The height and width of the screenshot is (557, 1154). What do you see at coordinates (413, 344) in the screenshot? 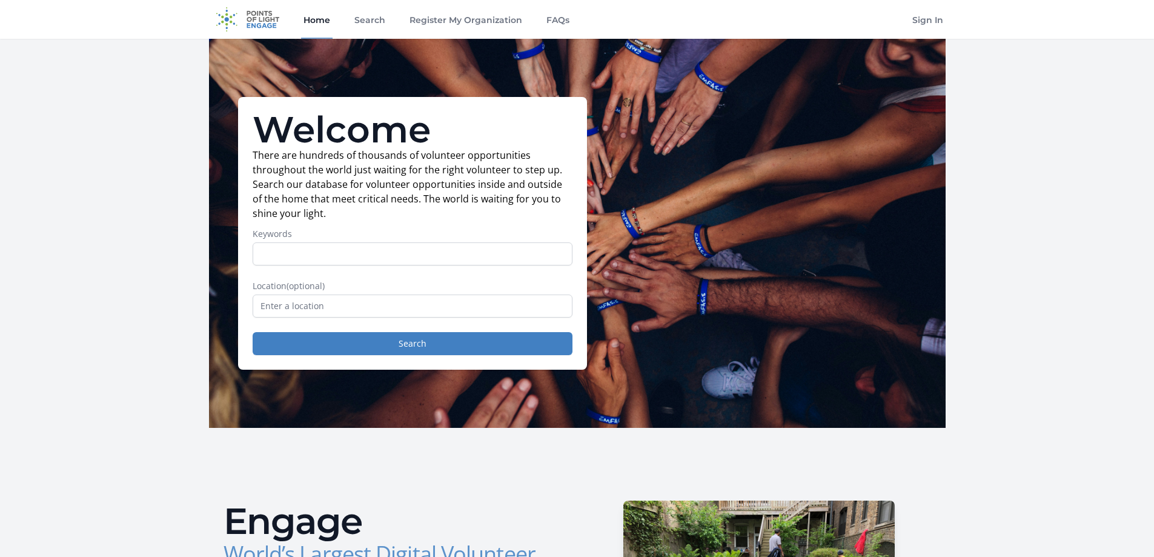
I see `button: Search` at bounding box center [413, 344].